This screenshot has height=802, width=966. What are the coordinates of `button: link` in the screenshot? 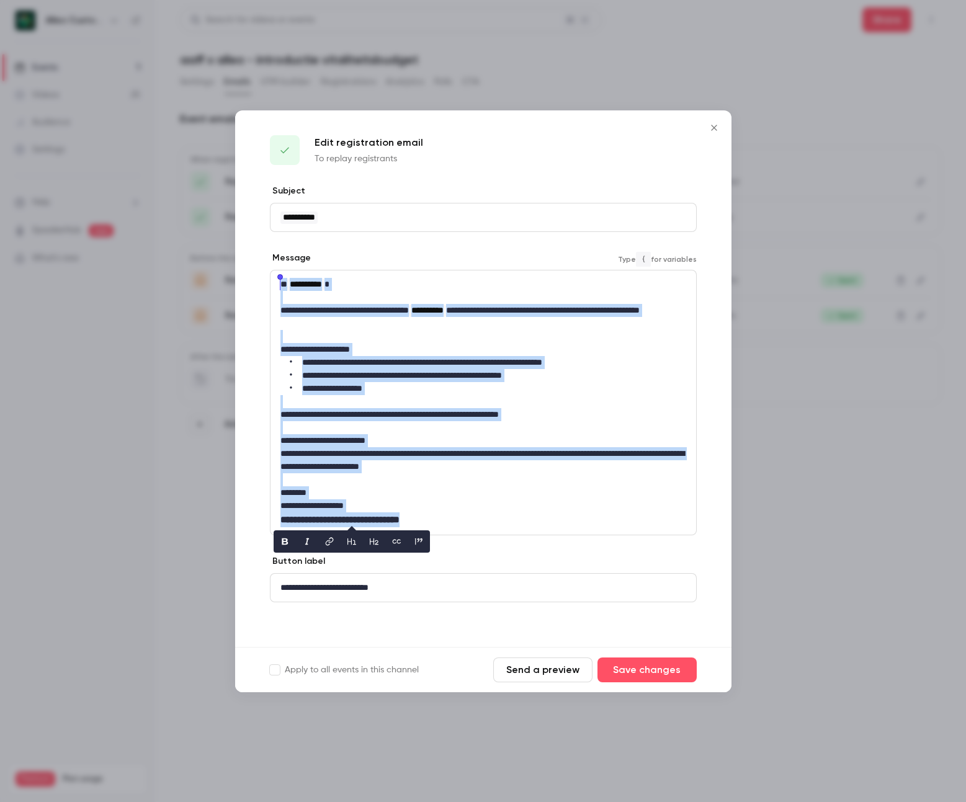 It's located at (330, 542).